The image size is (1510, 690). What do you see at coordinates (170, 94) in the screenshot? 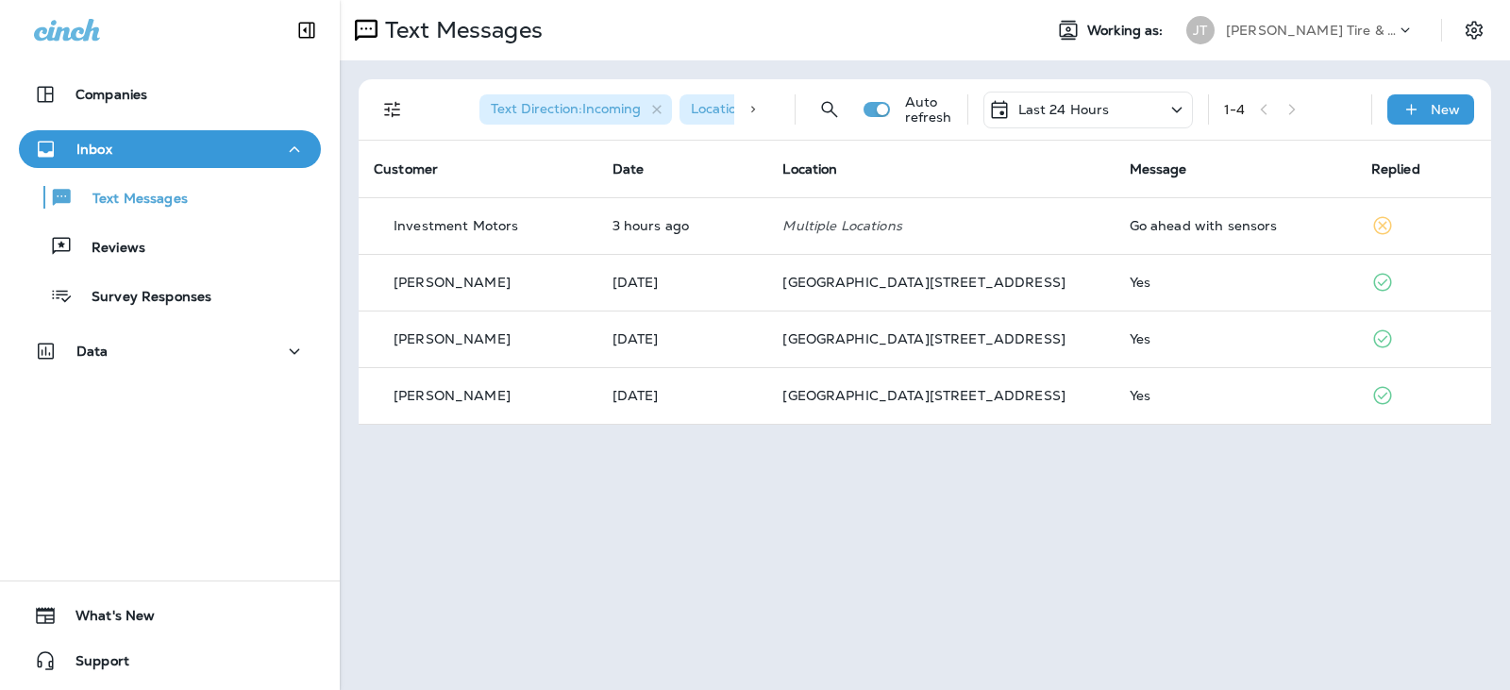
I see `button: Companies` at bounding box center [170, 94].